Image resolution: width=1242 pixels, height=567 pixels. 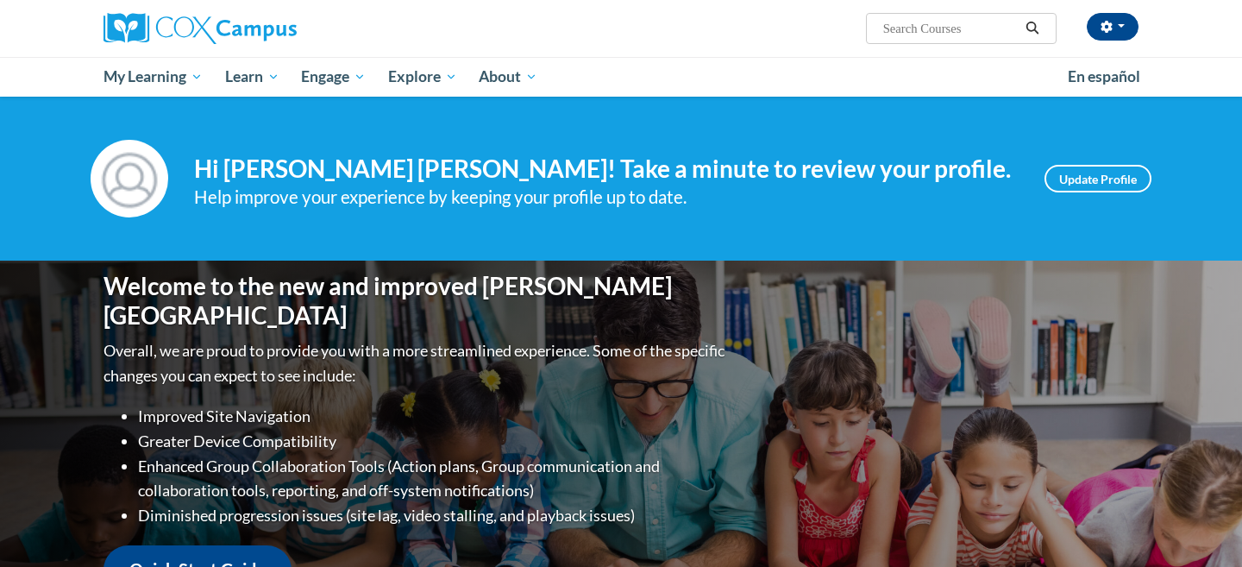 What do you see at coordinates (423, 77) in the screenshot?
I see `a: Explore` at bounding box center [423, 77].